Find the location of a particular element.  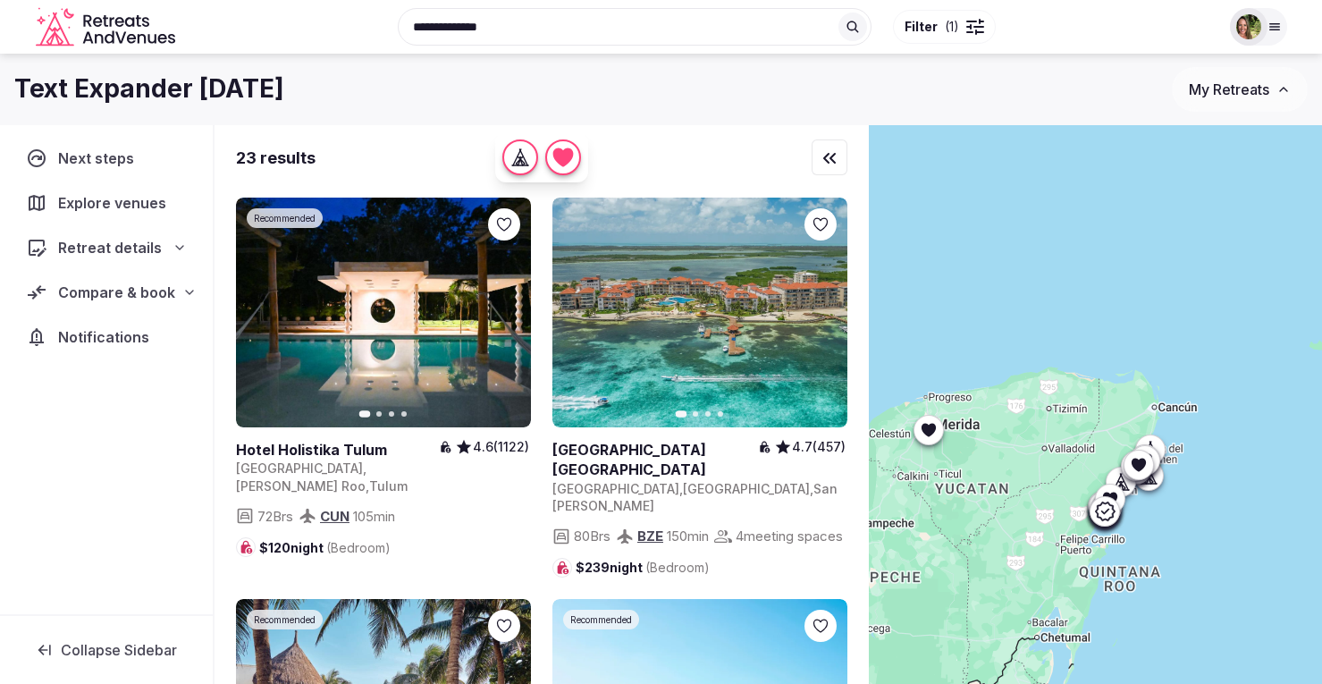

span: 105 min is located at coordinates (374, 516).